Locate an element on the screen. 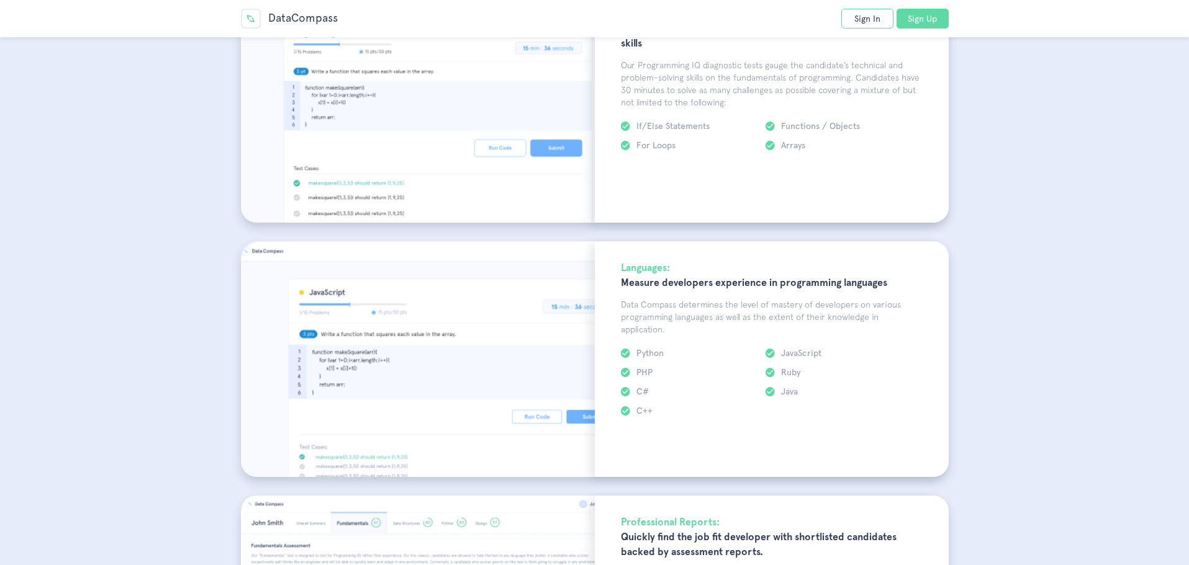 This screenshot has height=565, width=1189. span: Python is located at coordinates (650, 353).